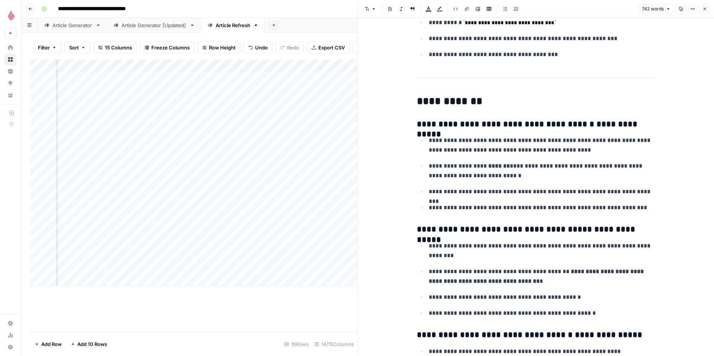  I want to click on span: Undo, so click(261, 48).